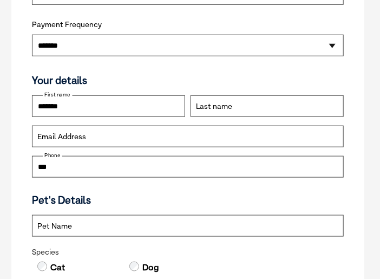  Describe the element at coordinates (57, 267) in the screenshot. I see `label: Cat` at that location.